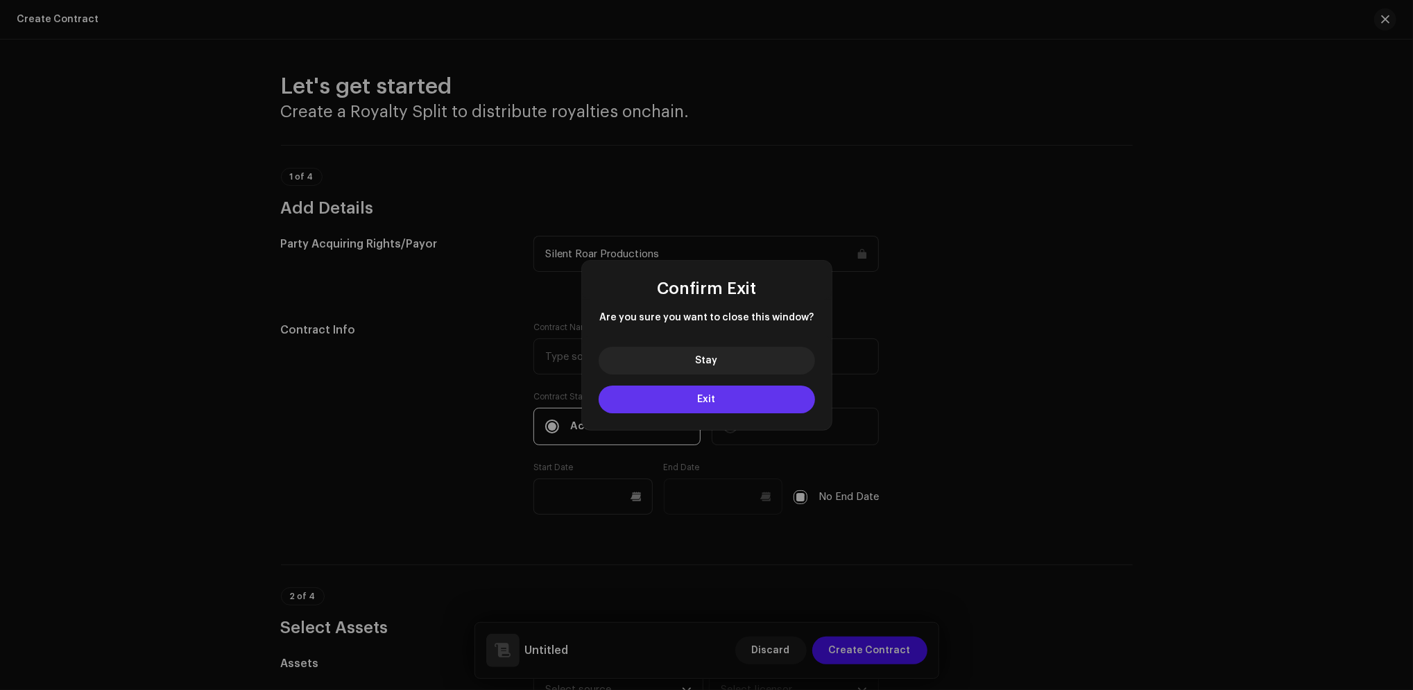 The height and width of the screenshot is (690, 1413). What do you see at coordinates (707, 318) in the screenshot?
I see `span: Are you sure you want to close this window?` at bounding box center [707, 318].